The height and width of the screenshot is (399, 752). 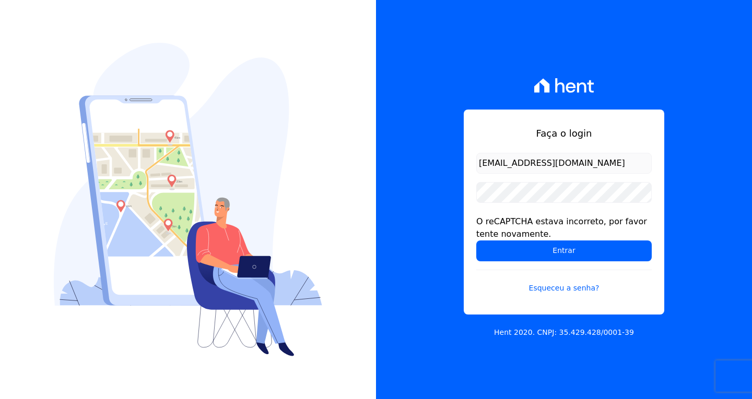 What do you see at coordinates (564, 133) in the screenshot?
I see `h1: Faça o login` at bounding box center [564, 133].